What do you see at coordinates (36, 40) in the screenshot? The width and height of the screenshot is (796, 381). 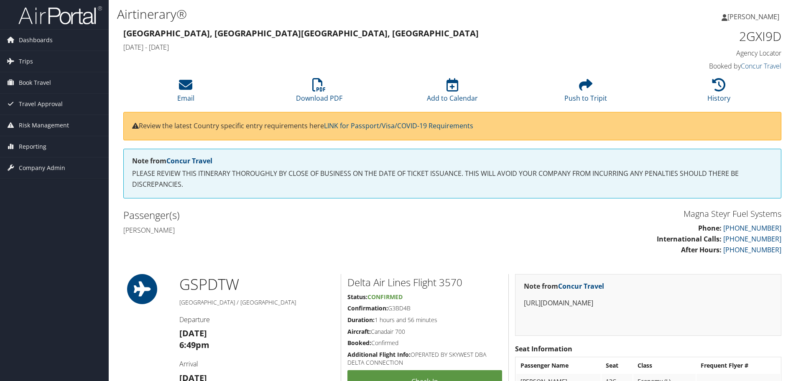 I see `span: Dashboards` at bounding box center [36, 40].